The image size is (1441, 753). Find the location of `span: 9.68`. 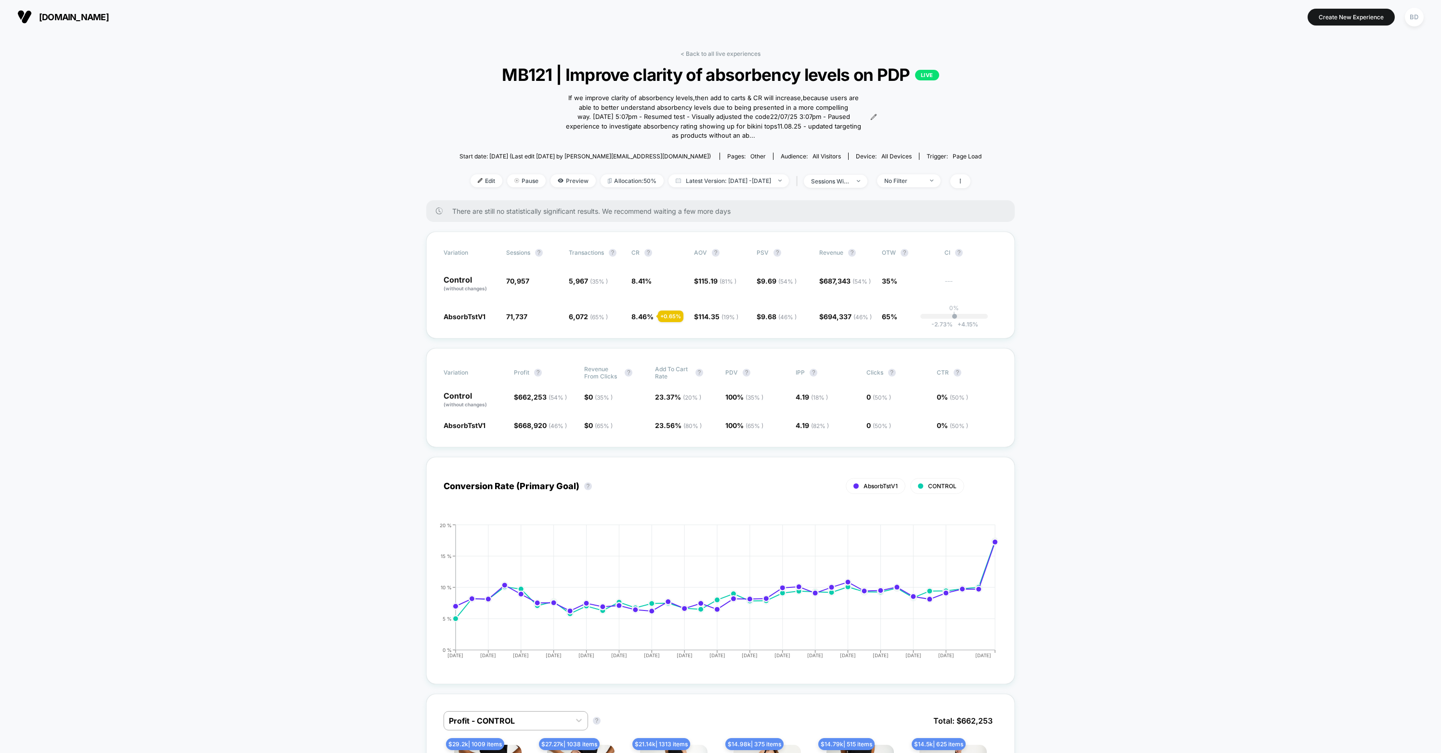

span: 9.68 is located at coordinates (779, 316).